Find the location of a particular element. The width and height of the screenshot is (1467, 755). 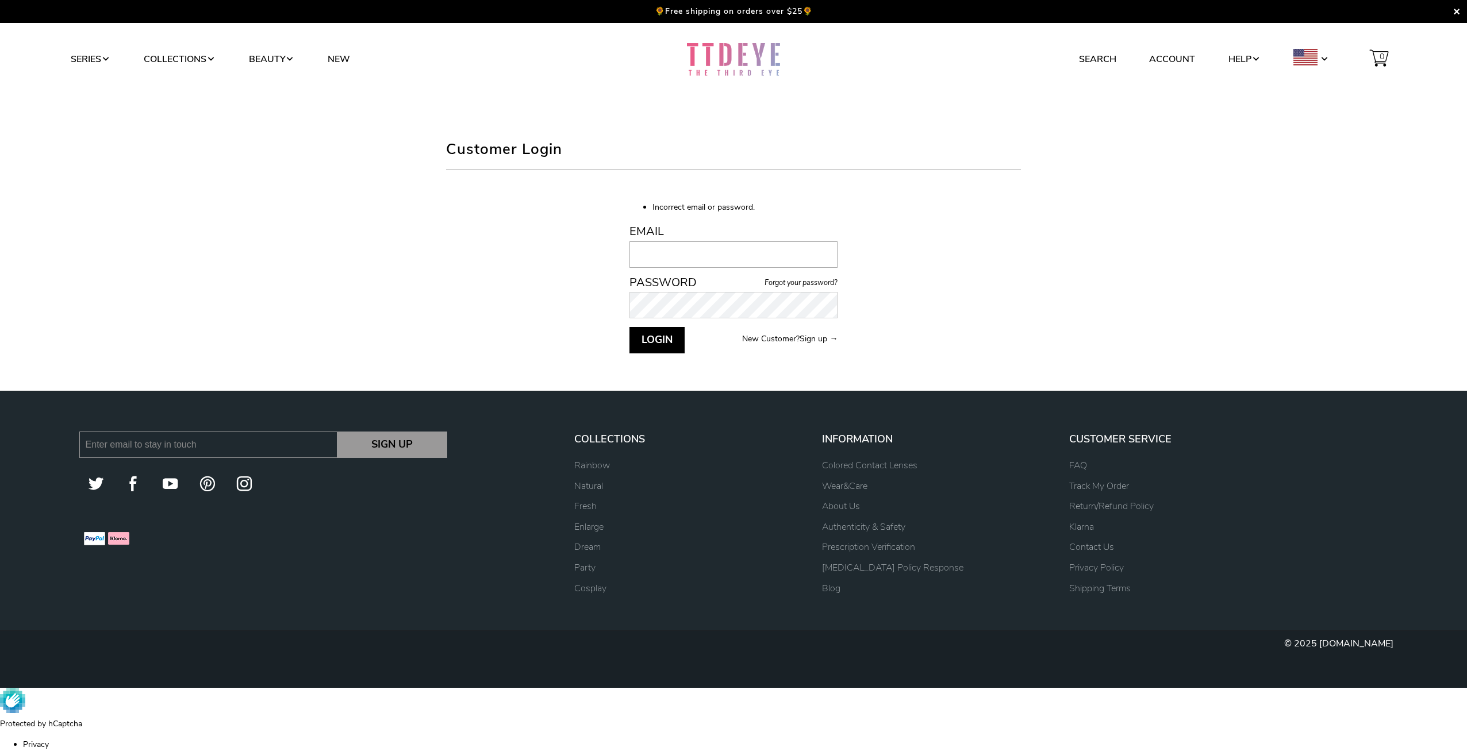

p: New Customer? is located at coordinates (790, 336).